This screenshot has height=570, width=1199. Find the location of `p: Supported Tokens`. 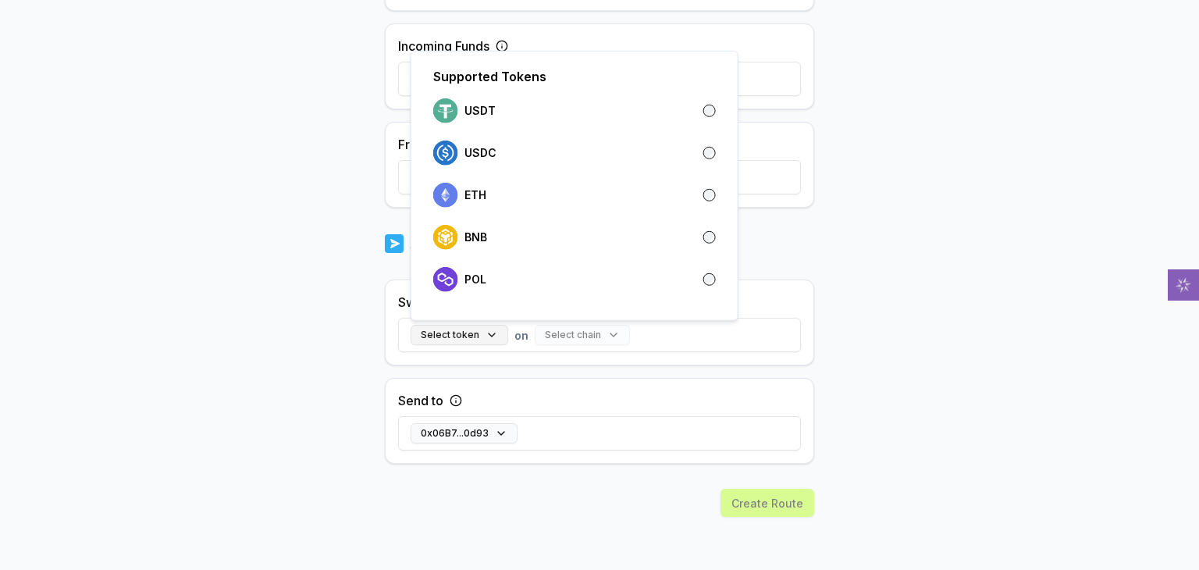

p: Supported Tokens is located at coordinates (490, 77).